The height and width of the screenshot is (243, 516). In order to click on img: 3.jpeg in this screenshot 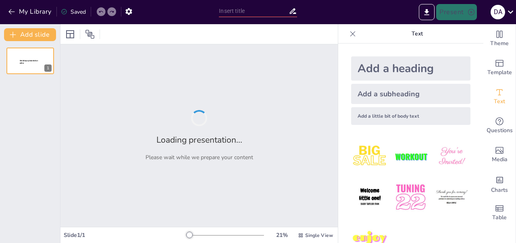, I will do `click(452, 156)`.